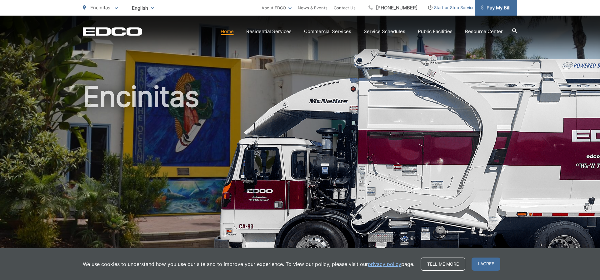 The width and height of the screenshot is (600, 280). Describe the element at coordinates (483, 32) in the screenshot. I see `a: Resource Center` at that location.